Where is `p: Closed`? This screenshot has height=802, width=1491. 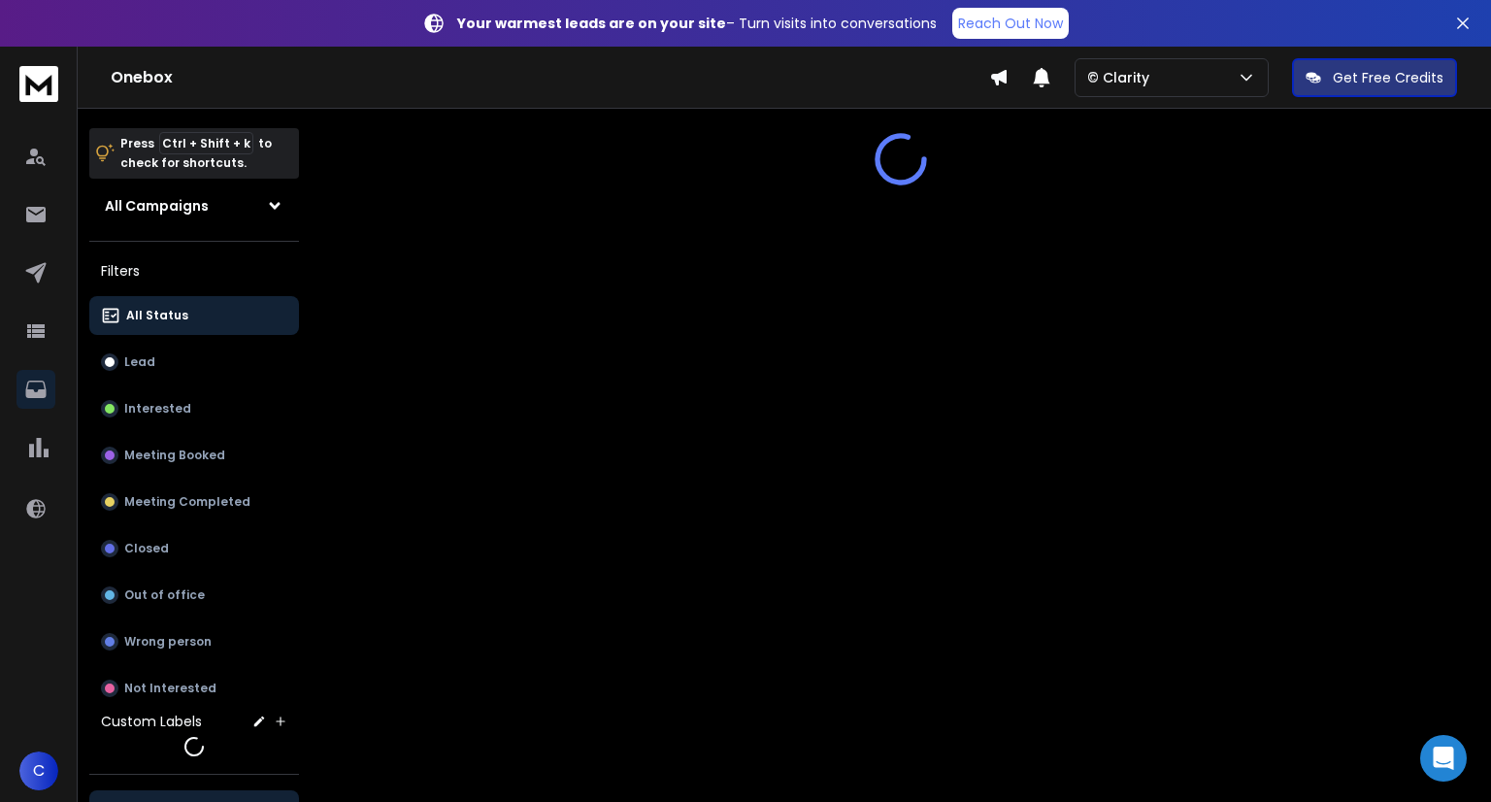
p: Closed is located at coordinates (147, 548).